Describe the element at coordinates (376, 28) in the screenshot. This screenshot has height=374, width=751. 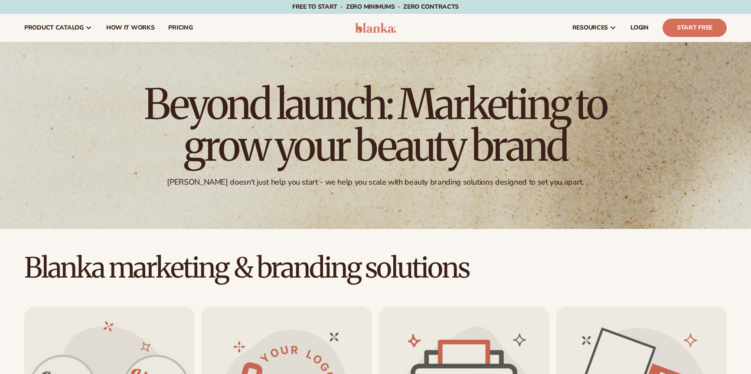
I see `img: logo` at that location.